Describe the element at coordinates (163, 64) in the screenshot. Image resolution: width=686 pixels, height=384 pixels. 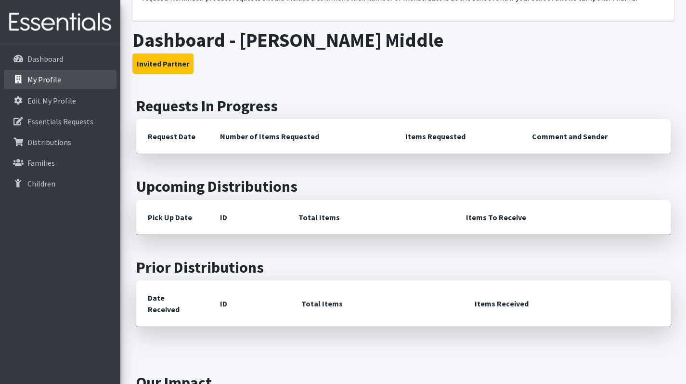
I see `button: Invited Partner` at that location.